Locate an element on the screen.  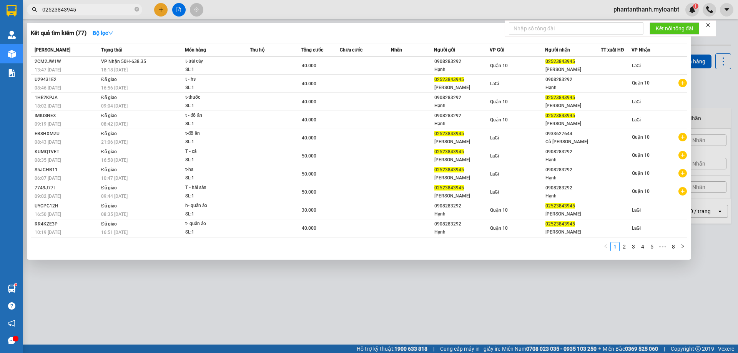
li: Next 5 Pages is located at coordinates (663, 247).